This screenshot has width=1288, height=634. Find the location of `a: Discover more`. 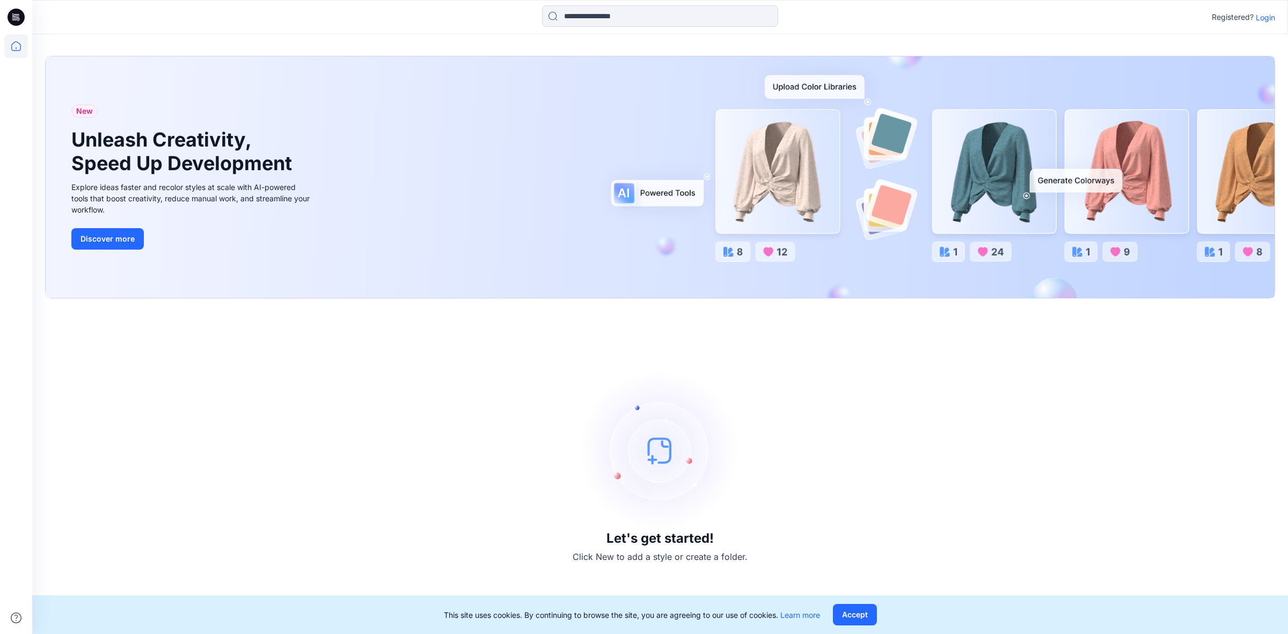

a: Discover more is located at coordinates (192, 239).